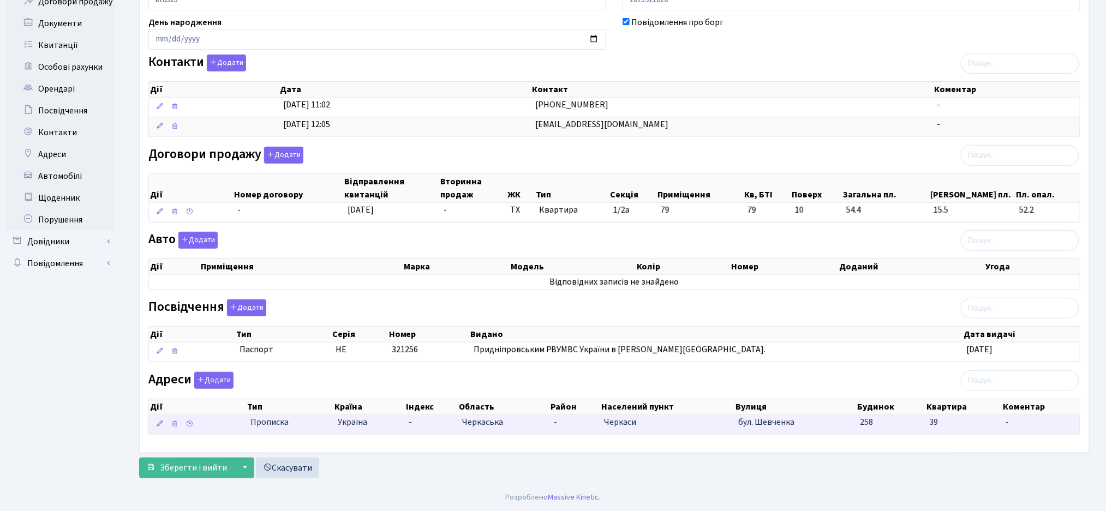 The image size is (1106, 511). Describe the element at coordinates (816, 210) in the screenshot. I see `span: 10` at that location.